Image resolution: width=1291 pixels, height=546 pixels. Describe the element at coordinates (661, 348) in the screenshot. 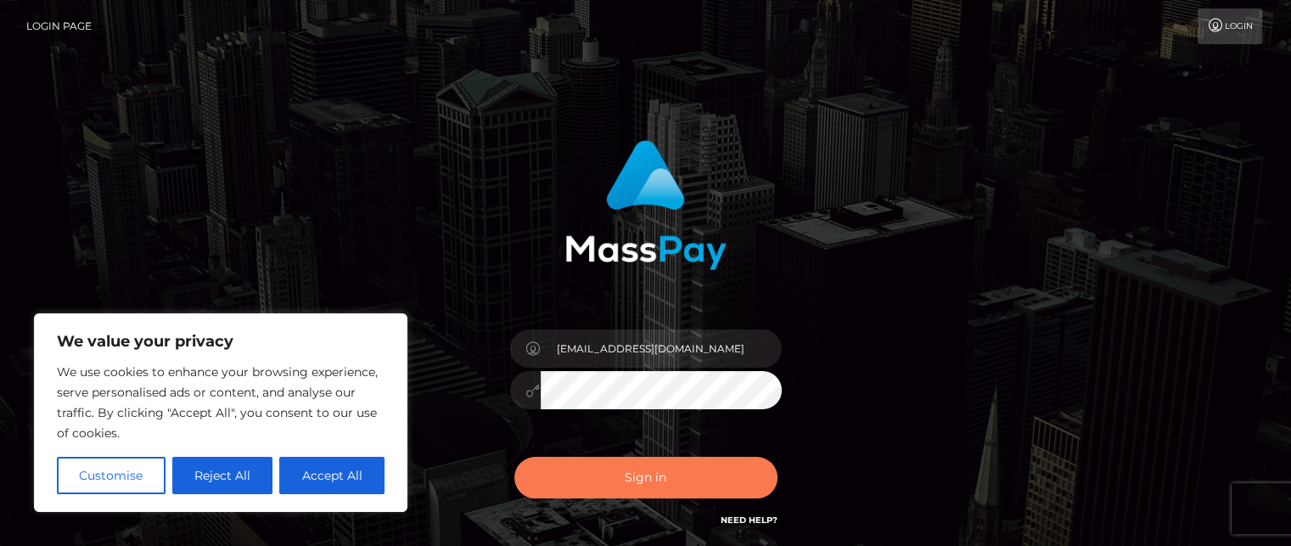

I see `input: Username...` at that location.